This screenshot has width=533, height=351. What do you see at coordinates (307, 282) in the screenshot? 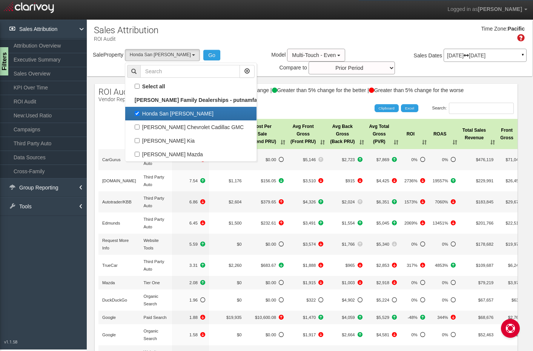
I see `span: -1630` at bounding box center [307, 282].